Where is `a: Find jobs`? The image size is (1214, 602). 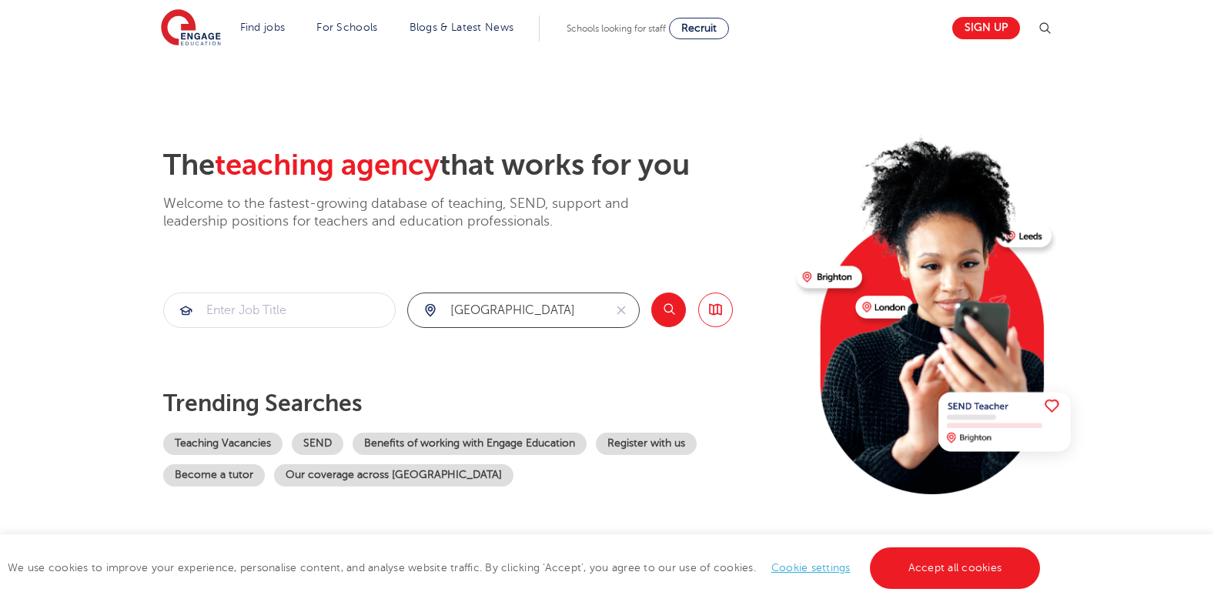 a: Find jobs is located at coordinates (262, 27).